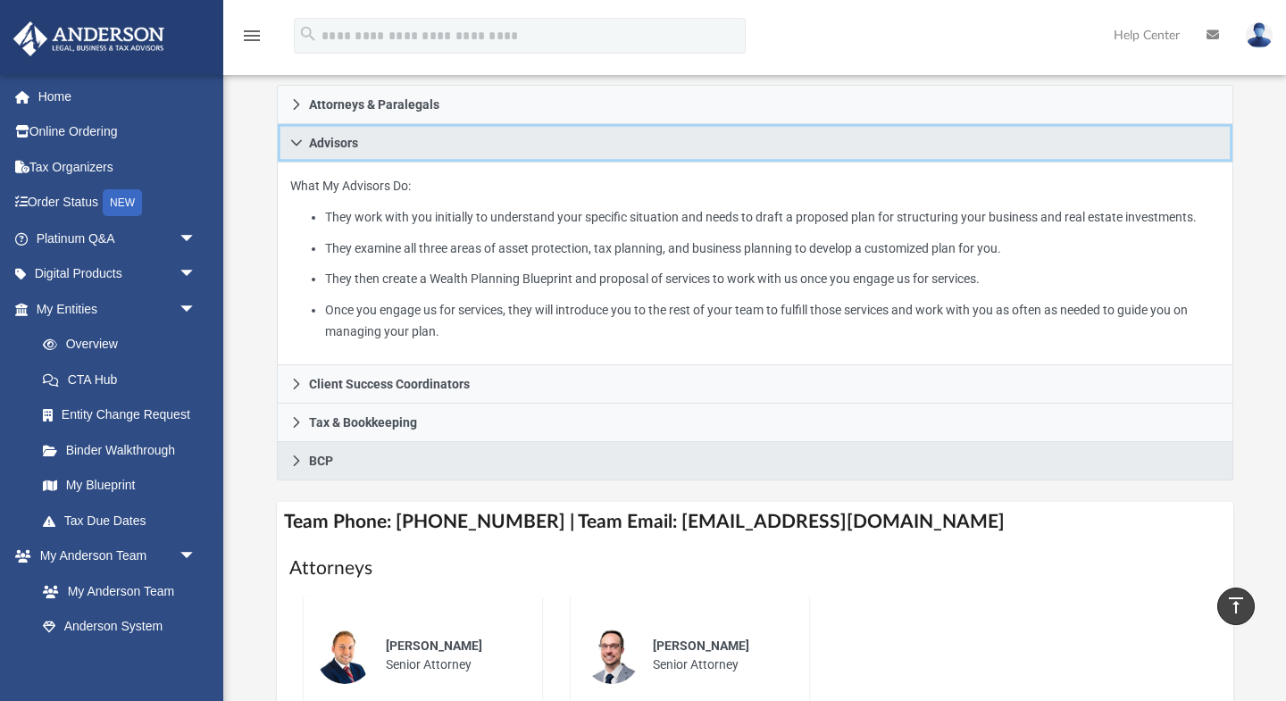 Image resolution: width=1286 pixels, height=701 pixels. What do you see at coordinates (118, 238) in the screenshot?
I see `a: Platinum Q&Aarrow_drop_down` at bounding box center [118, 238].